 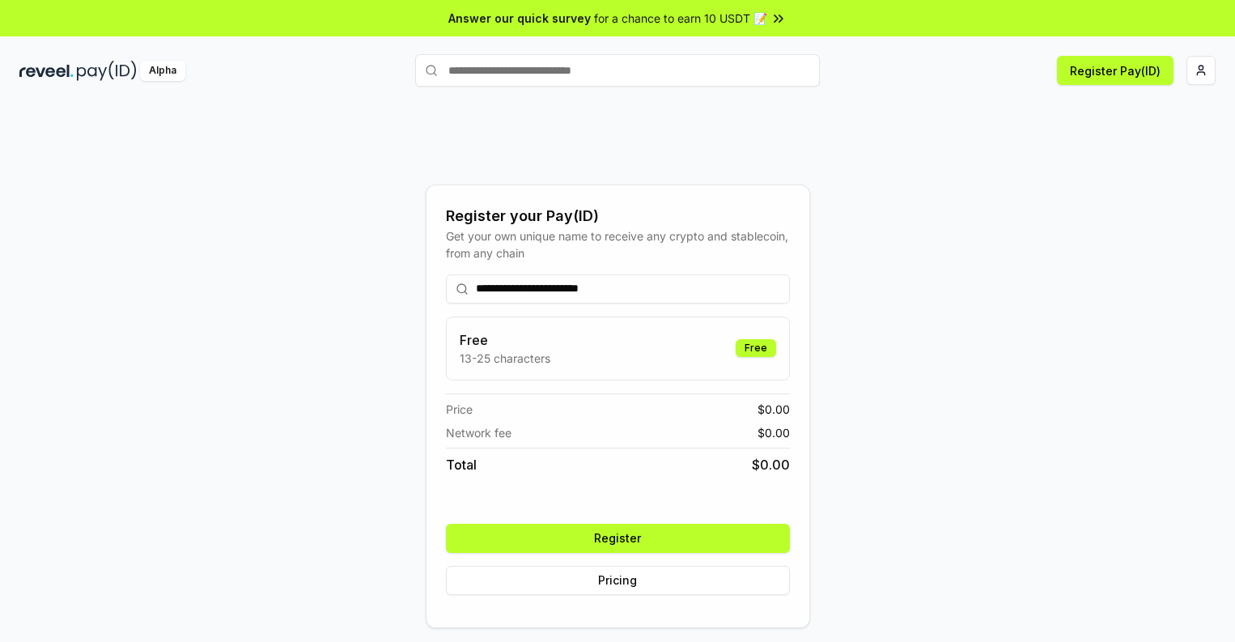 What do you see at coordinates (163, 70) in the screenshot?
I see `div: Alpha` at bounding box center [163, 70].